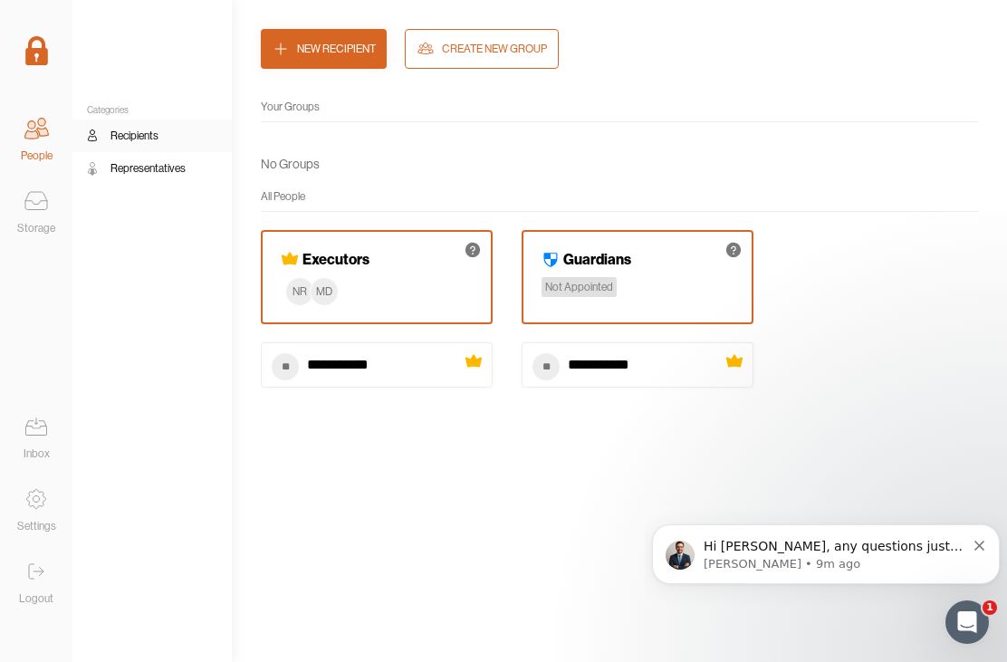 This screenshot has width=1007, height=662. Describe the element at coordinates (36, 526) in the screenshot. I see `div: Settings` at that location.